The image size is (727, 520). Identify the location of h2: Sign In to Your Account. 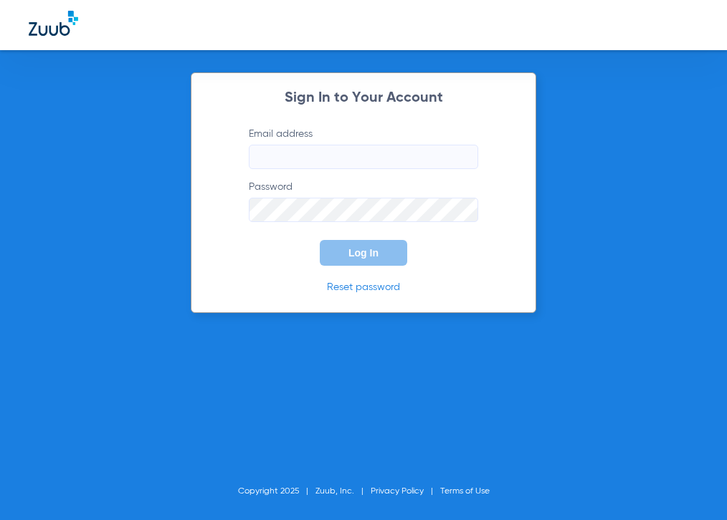
(363, 98).